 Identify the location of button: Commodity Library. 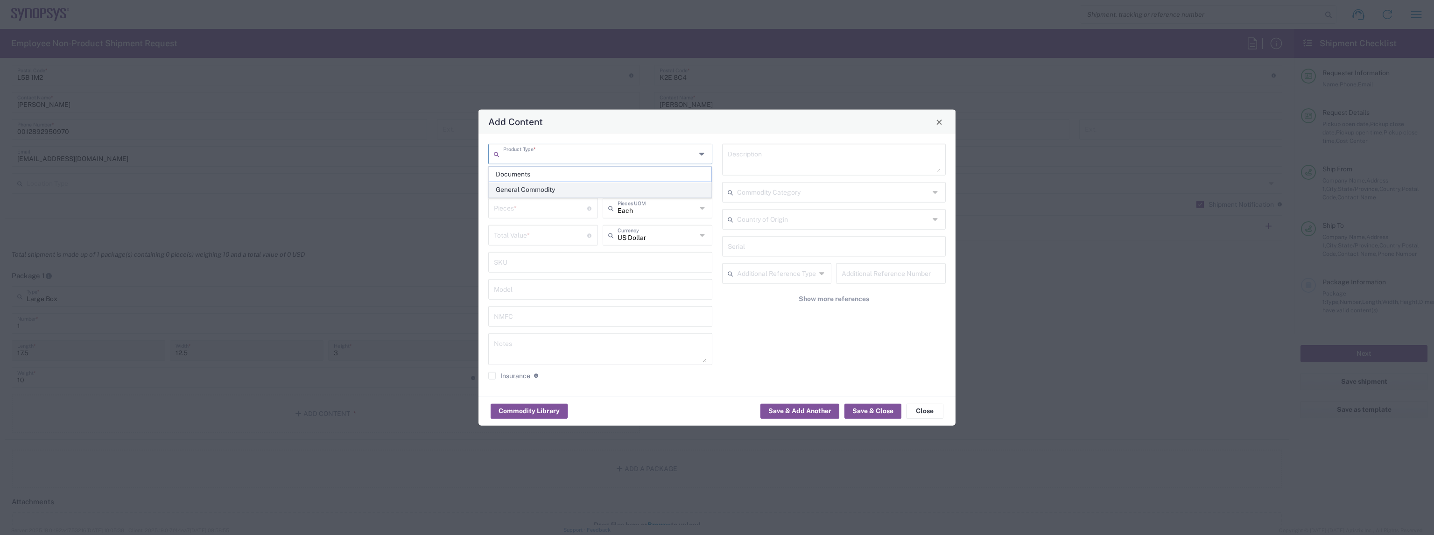
(529, 411).